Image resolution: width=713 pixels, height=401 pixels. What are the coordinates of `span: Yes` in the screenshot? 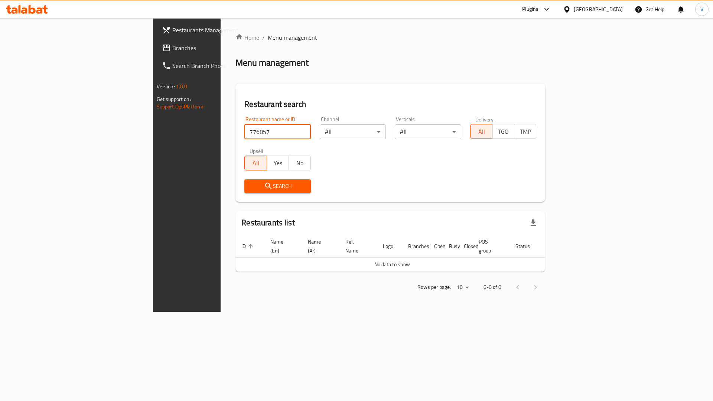 It's located at (278, 163).